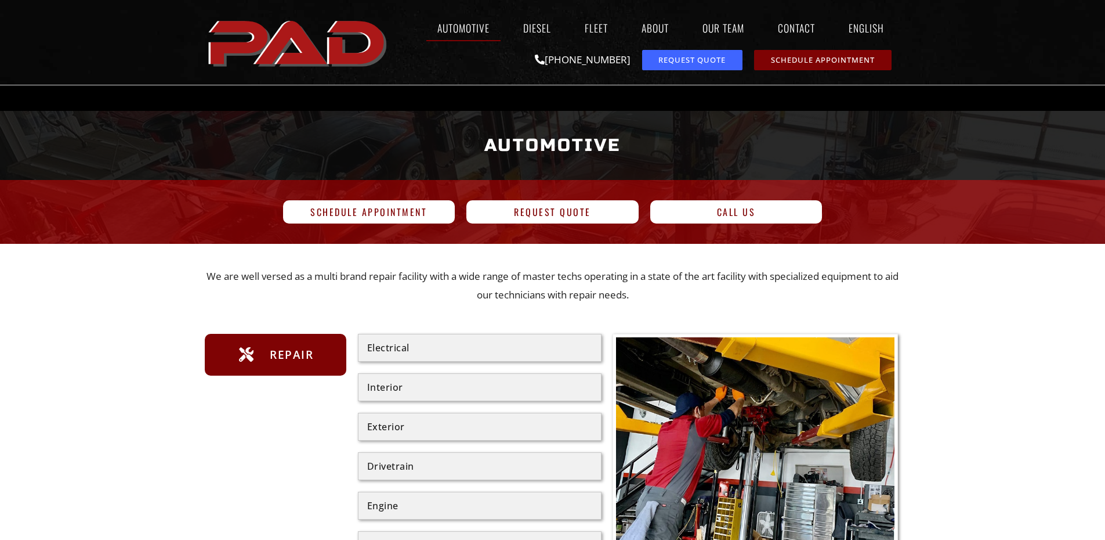 The height and width of the screenshot is (540, 1105). What do you see at coordinates (647, 28) in the screenshot?
I see `nav: Menu` at bounding box center [647, 28].